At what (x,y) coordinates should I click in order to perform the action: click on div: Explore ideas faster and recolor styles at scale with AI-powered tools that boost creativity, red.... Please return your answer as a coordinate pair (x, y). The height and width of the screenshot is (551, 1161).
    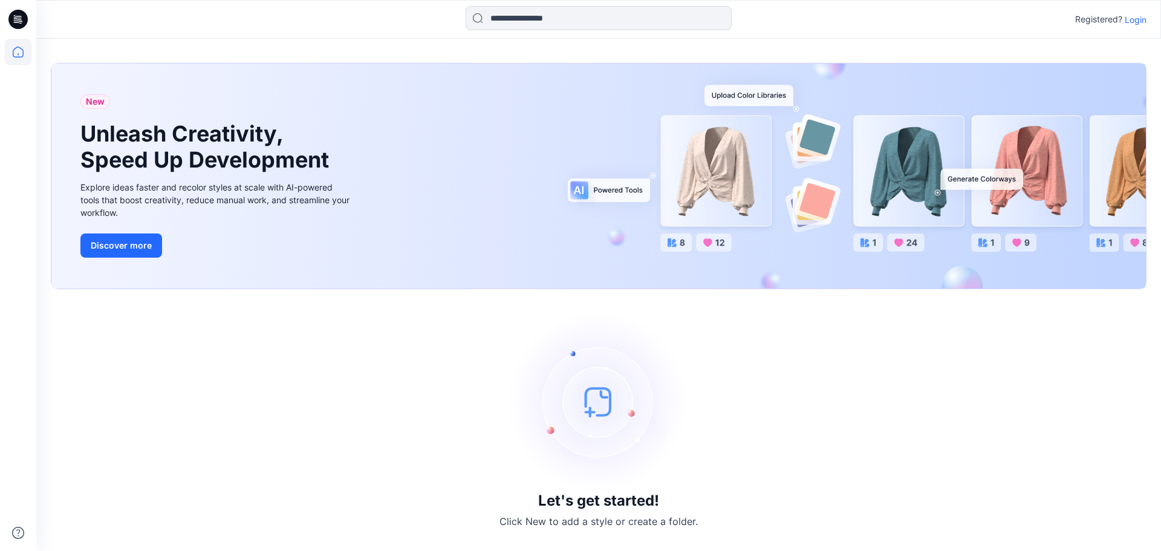
    Looking at the image, I should click on (216, 200).